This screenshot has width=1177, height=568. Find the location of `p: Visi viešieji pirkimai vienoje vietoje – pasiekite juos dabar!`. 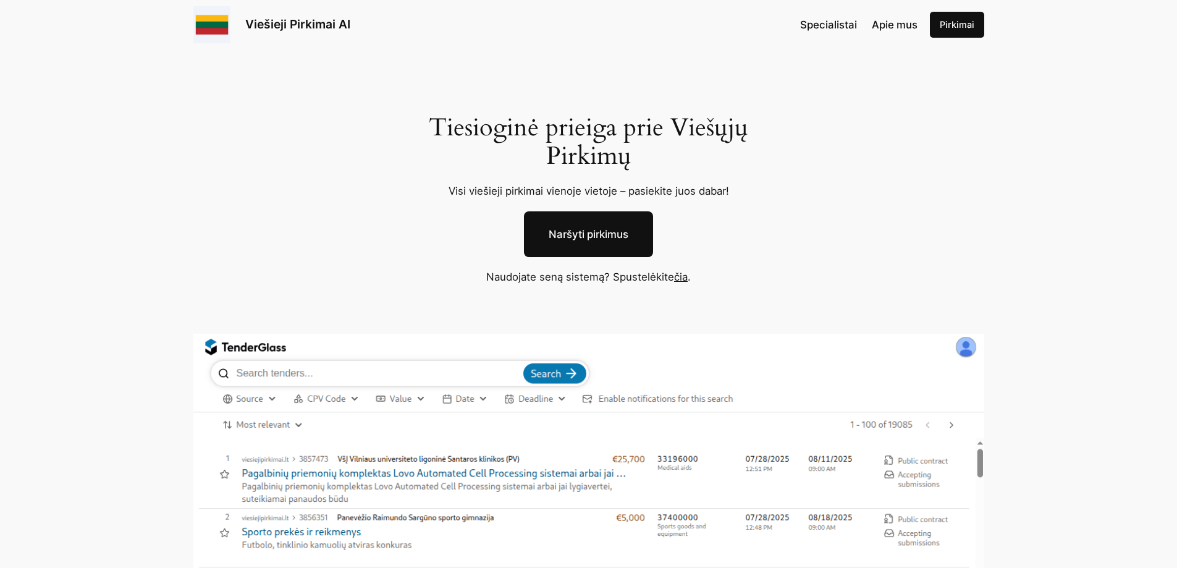

p: Visi viešieji pirkimai vienoje vietoje – pasiekite juos dabar! is located at coordinates (588, 191).